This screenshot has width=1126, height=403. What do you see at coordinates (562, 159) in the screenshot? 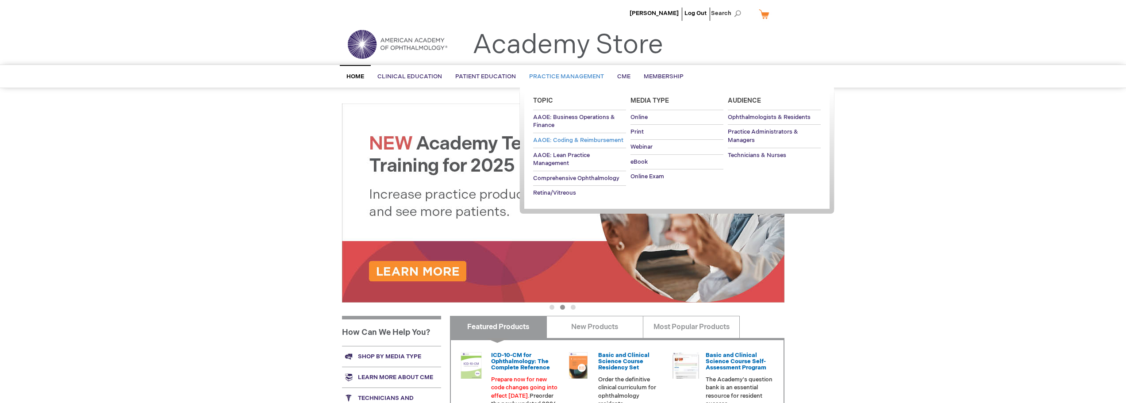
I see `span: AAOE: Lean Practice Management` at bounding box center [562, 159].